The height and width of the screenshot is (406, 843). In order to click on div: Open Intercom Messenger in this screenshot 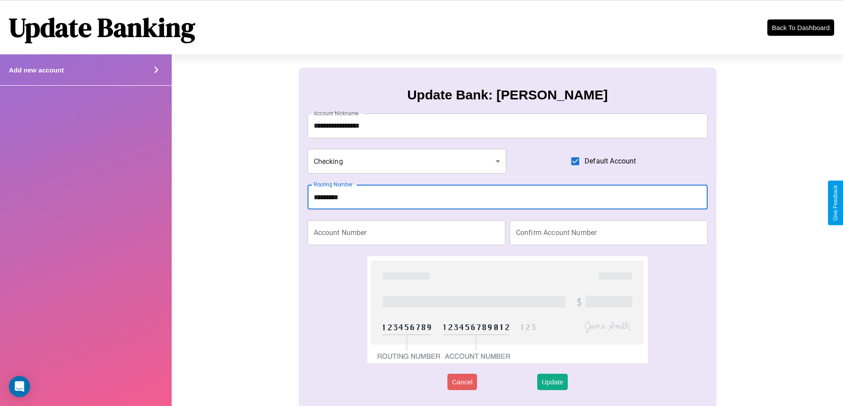, I will do `click(19, 387)`.